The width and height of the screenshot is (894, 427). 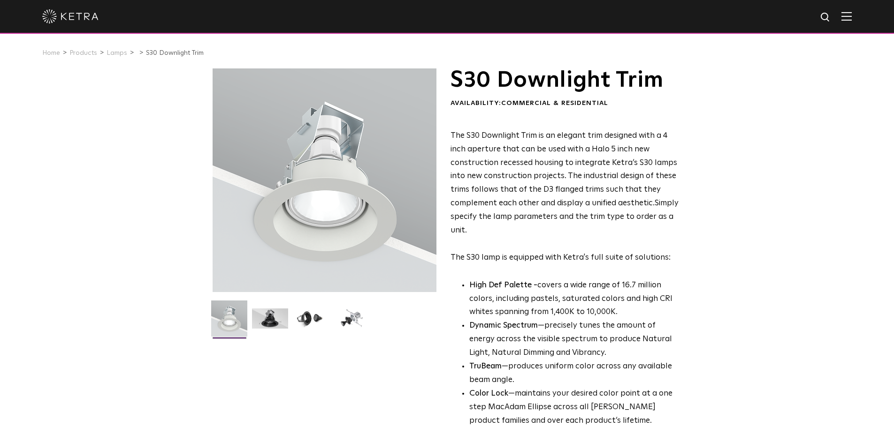 I want to click on a: S30 Downlight Trim, so click(x=174, y=53).